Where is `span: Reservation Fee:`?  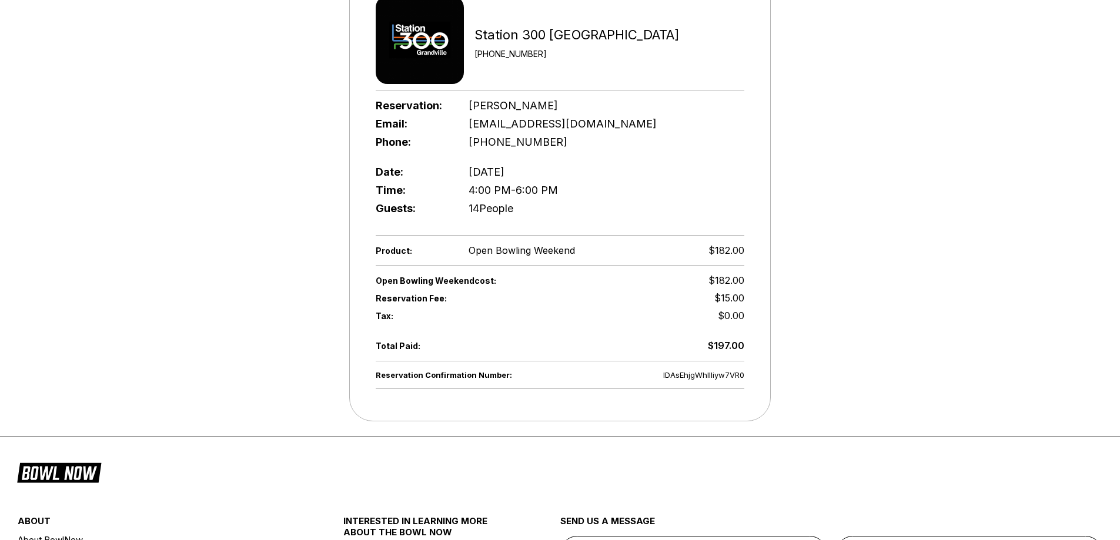 span: Reservation Fee: is located at coordinates (468, 298).